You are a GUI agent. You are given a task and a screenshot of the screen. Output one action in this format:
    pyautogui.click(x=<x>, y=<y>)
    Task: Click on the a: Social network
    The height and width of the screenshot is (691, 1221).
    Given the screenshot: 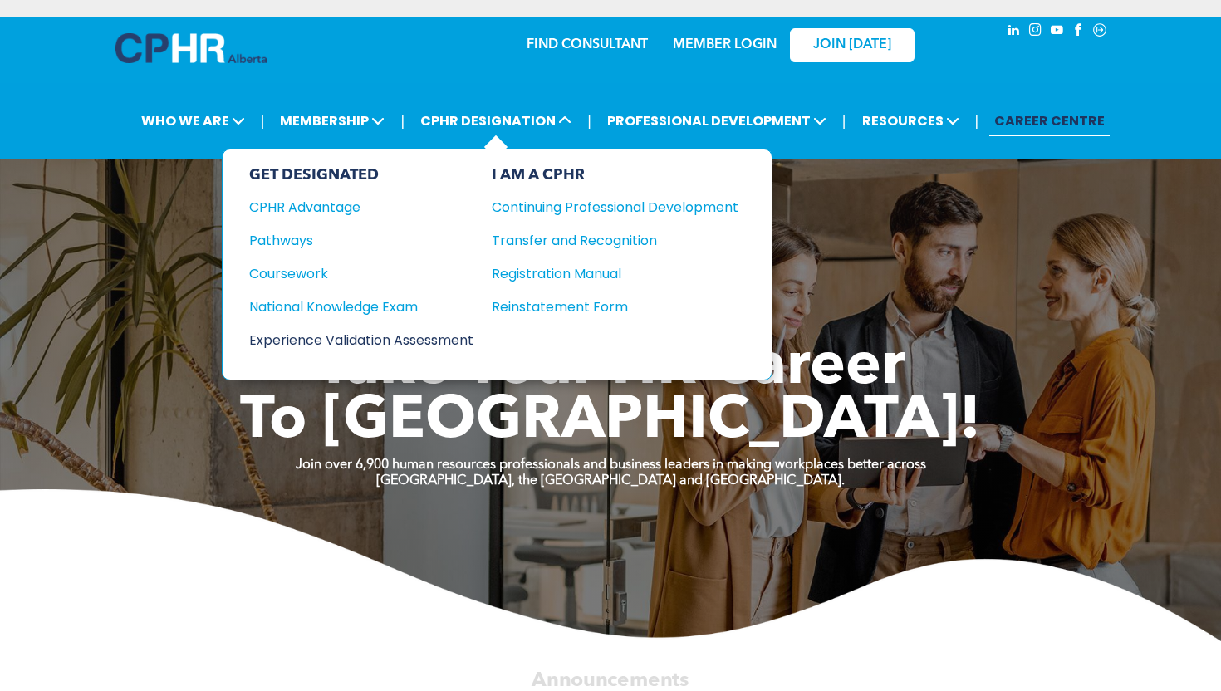 What is the action you would take?
    pyautogui.click(x=1100, y=32)
    